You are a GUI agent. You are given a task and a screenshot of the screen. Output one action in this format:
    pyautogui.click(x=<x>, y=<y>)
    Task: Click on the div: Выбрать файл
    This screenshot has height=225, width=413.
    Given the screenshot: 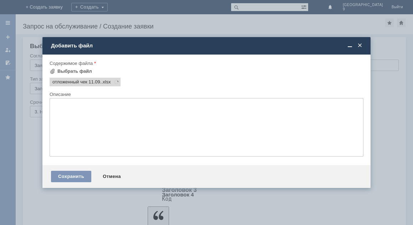 What is the action you would take?
    pyautogui.click(x=75, y=71)
    